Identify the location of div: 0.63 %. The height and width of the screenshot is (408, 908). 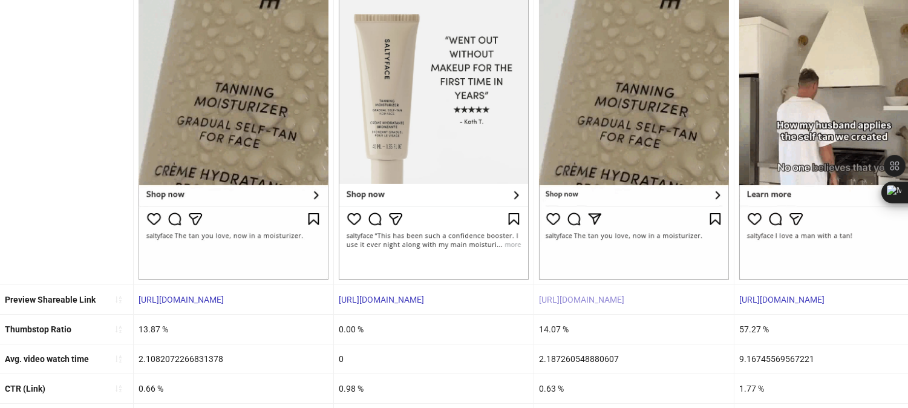
(634, 388).